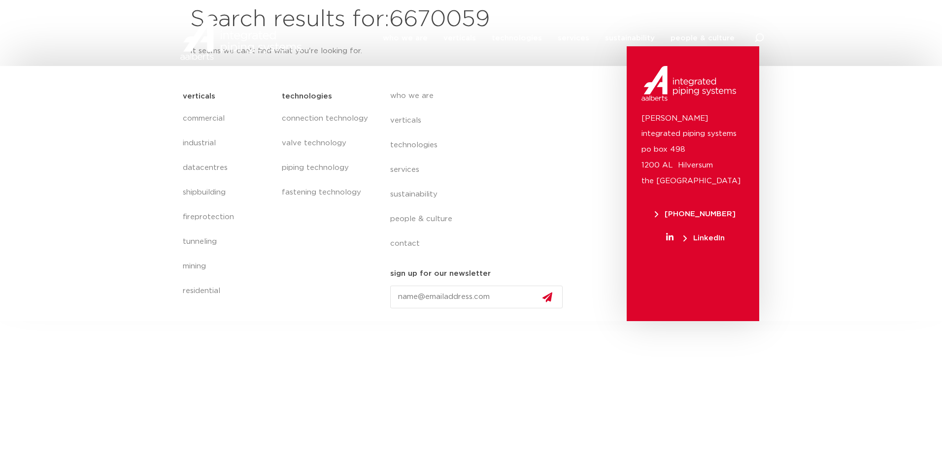  Describe the element at coordinates (326, 168) in the screenshot. I see `a: piping technology` at that location.